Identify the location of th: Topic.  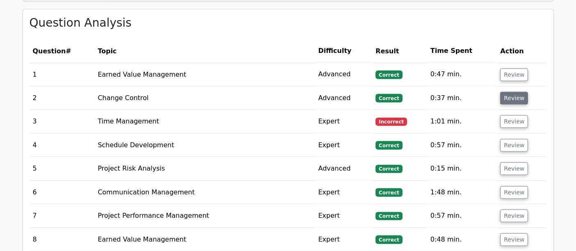
(204, 51).